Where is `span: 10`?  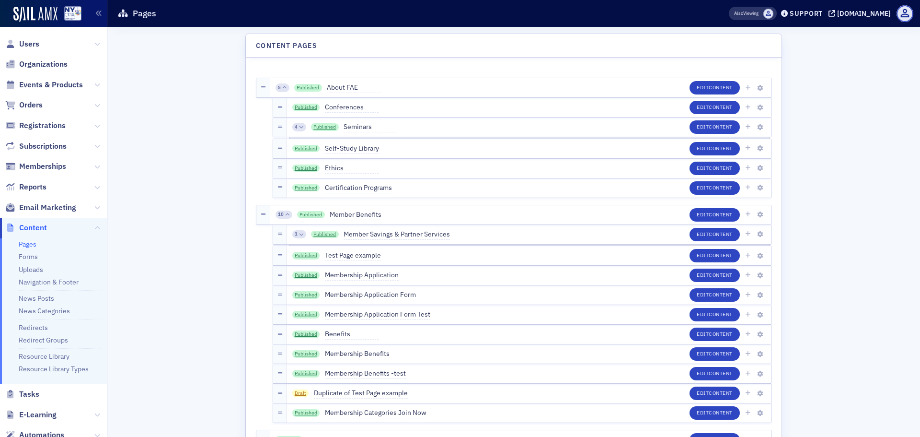
span: 10 is located at coordinates (281, 214).